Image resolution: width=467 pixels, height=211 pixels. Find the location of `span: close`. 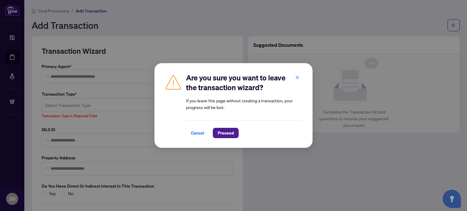

span: close is located at coordinates (297, 78).